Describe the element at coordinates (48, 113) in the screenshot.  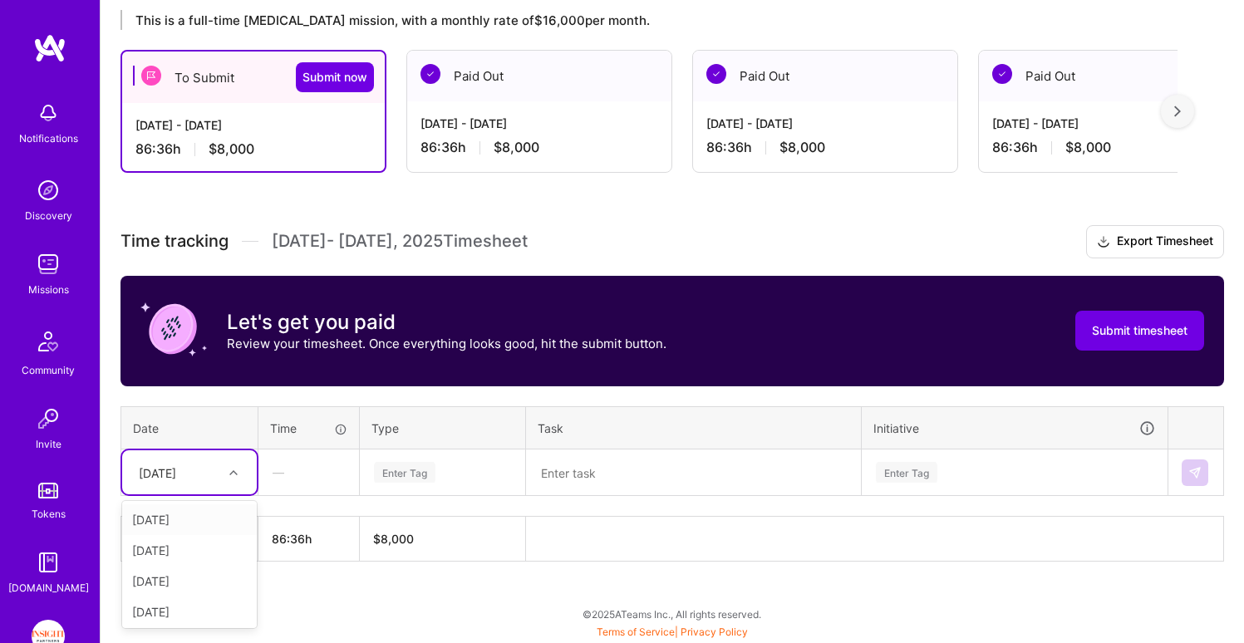
I see `img: bell` at that location.